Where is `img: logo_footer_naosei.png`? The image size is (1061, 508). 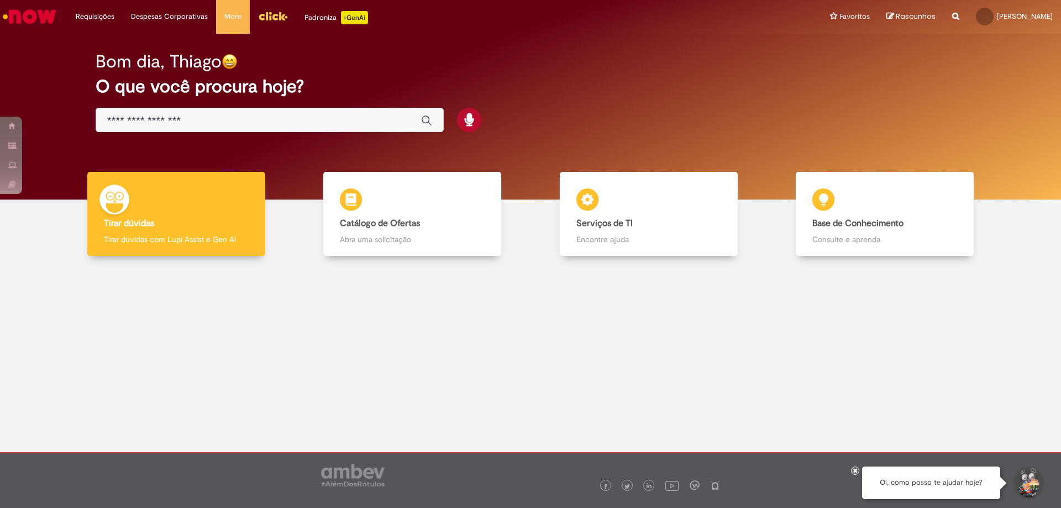
img: logo_footer_naosei.png is located at coordinates (715, 485).